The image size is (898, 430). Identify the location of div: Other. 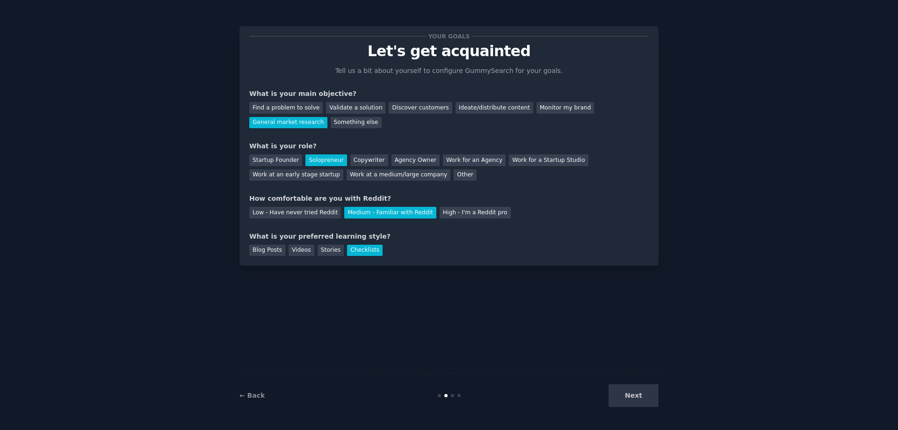
(465, 175).